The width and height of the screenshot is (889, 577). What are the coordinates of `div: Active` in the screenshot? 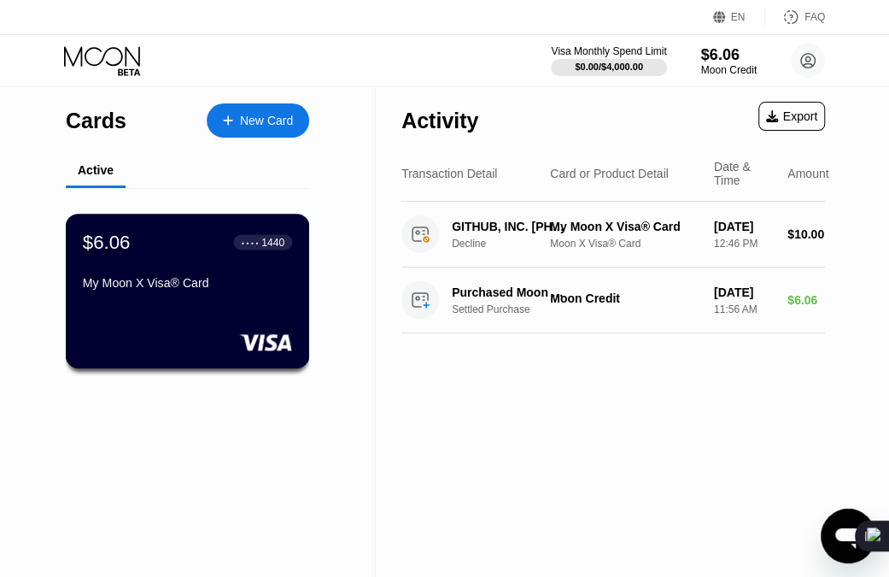 It's located at (96, 170).